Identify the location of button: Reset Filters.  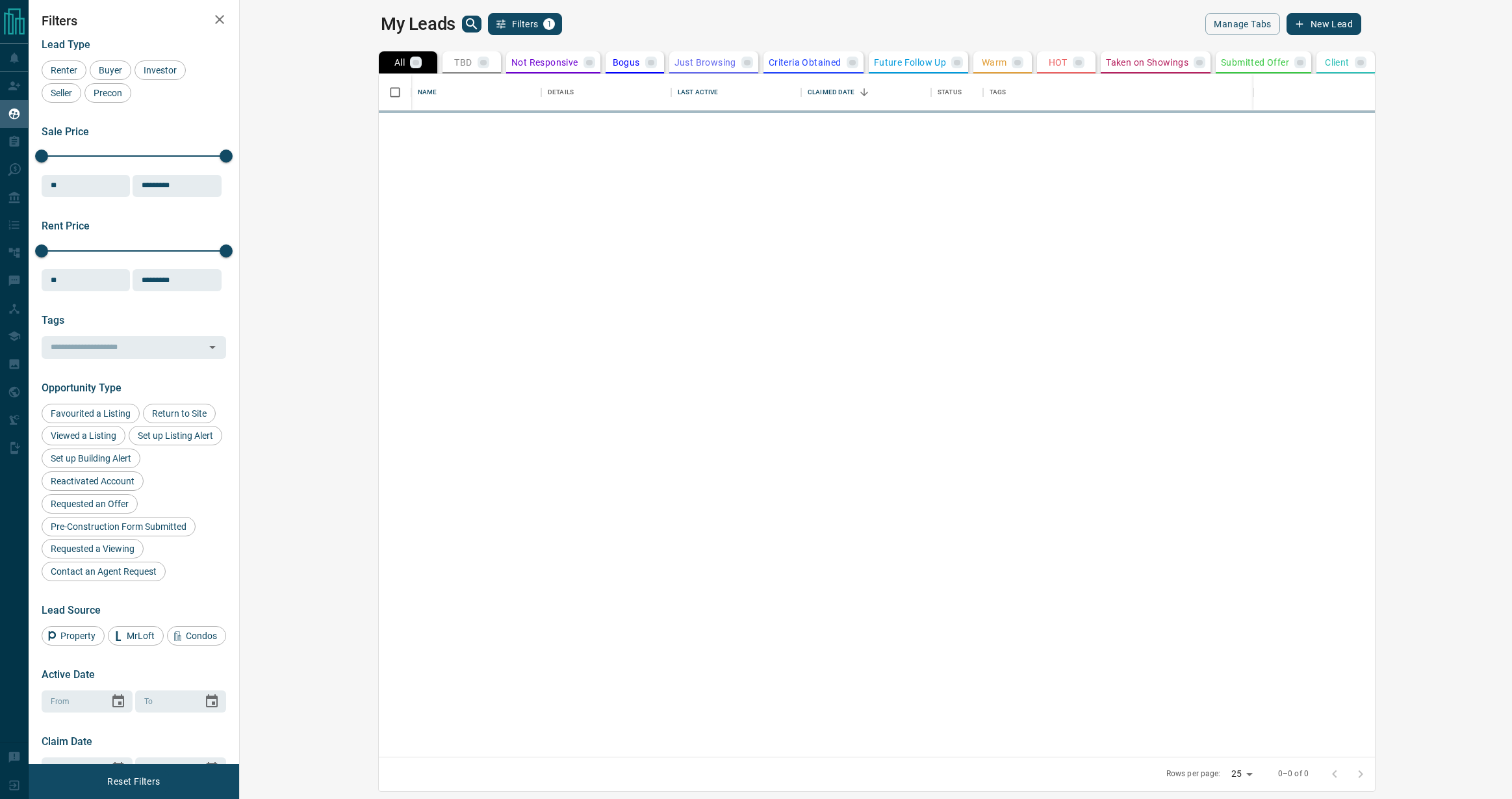
(133, 782).